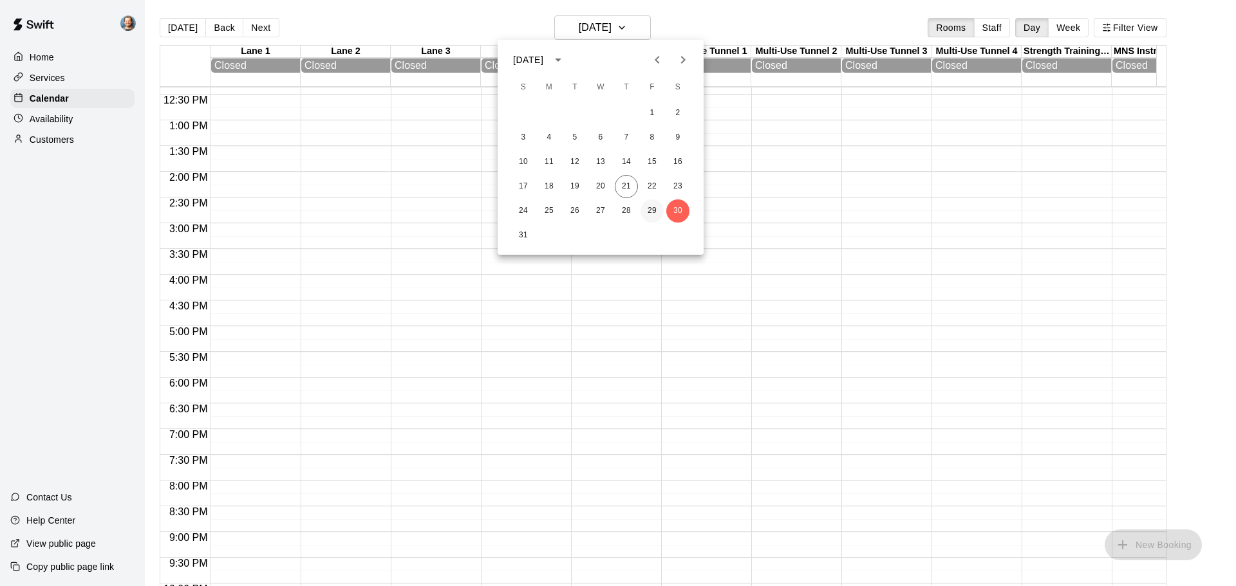 This screenshot has width=1236, height=586. What do you see at coordinates (626, 187) in the screenshot?
I see `button: 21` at bounding box center [626, 187].